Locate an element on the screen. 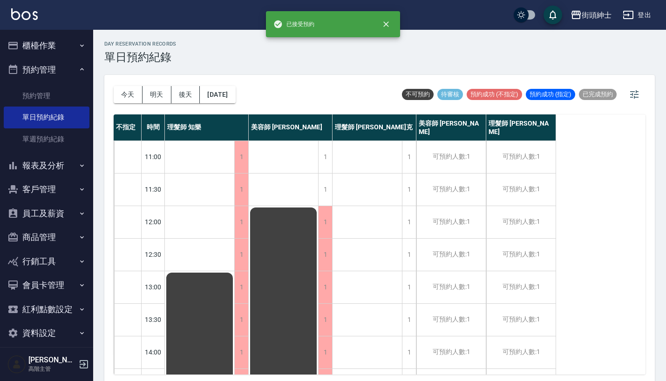  button: 街頭紳士 is located at coordinates (591, 15).